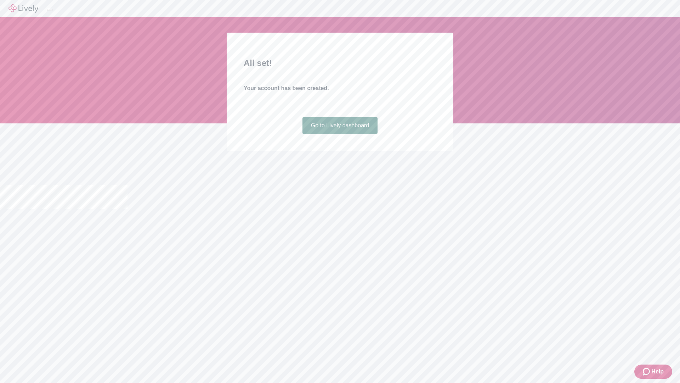 The image size is (680, 383). Describe the element at coordinates (340, 125) in the screenshot. I see `a: Go to Lively dashboard` at that location.